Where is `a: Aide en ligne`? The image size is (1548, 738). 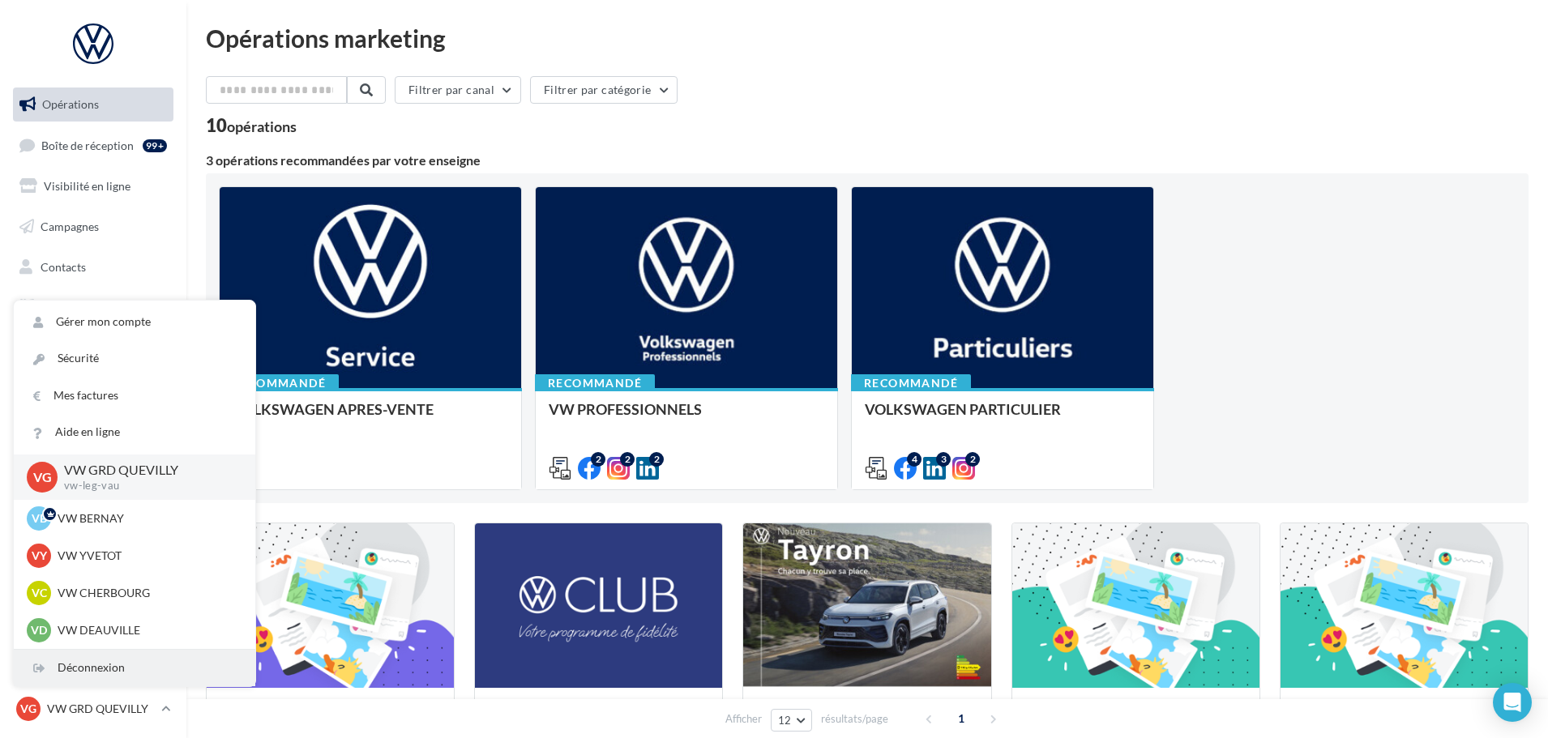
a: Aide en ligne is located at coordinates (135, 432).